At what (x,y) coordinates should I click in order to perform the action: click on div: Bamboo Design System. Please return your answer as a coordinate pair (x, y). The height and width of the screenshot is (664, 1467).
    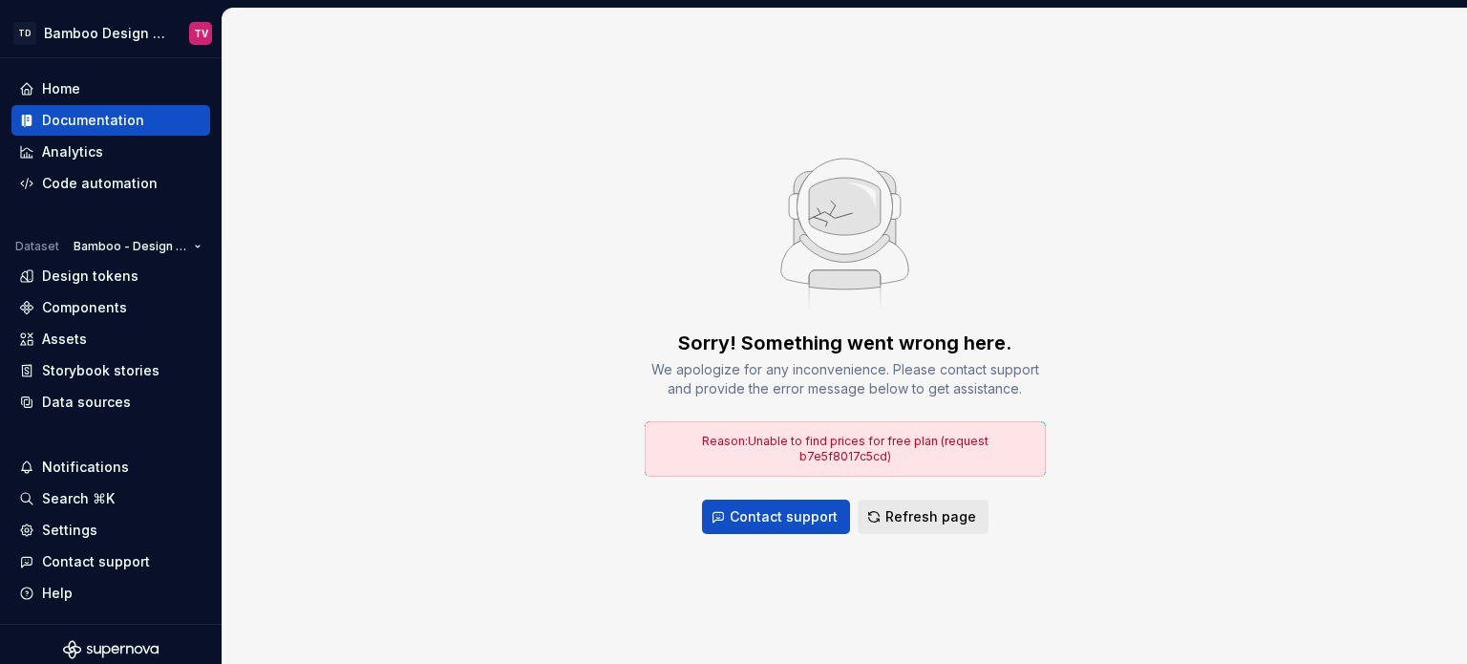
    Looking at the image, I should click on (105, 33).